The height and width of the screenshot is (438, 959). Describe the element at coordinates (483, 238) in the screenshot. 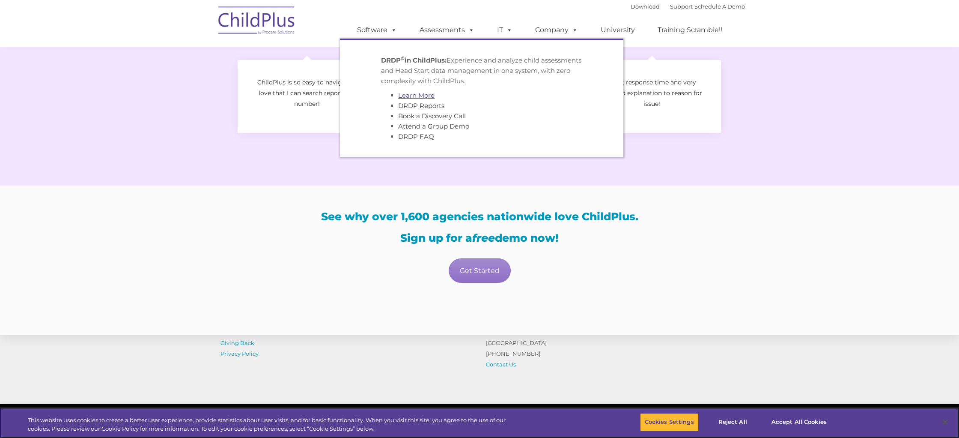

I see `em: free` at that location.